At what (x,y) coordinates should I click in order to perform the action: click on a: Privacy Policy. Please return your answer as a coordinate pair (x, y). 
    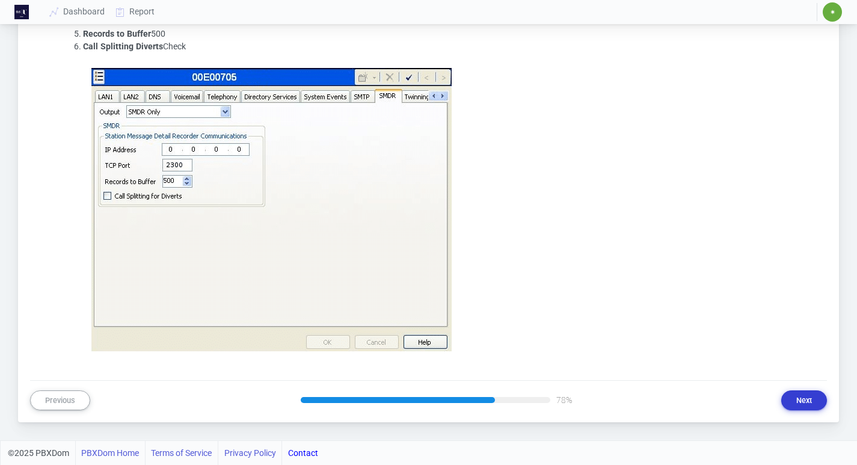
    Looking at the image, I should click on (250, 453).